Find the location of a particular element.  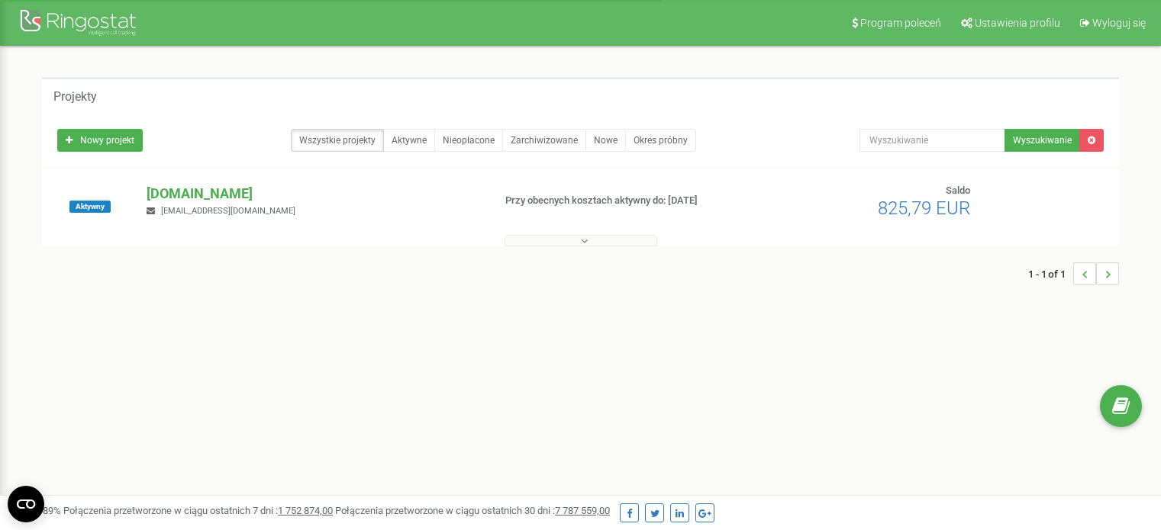

a: Nieopłacone is located at coordinates (469, 140).